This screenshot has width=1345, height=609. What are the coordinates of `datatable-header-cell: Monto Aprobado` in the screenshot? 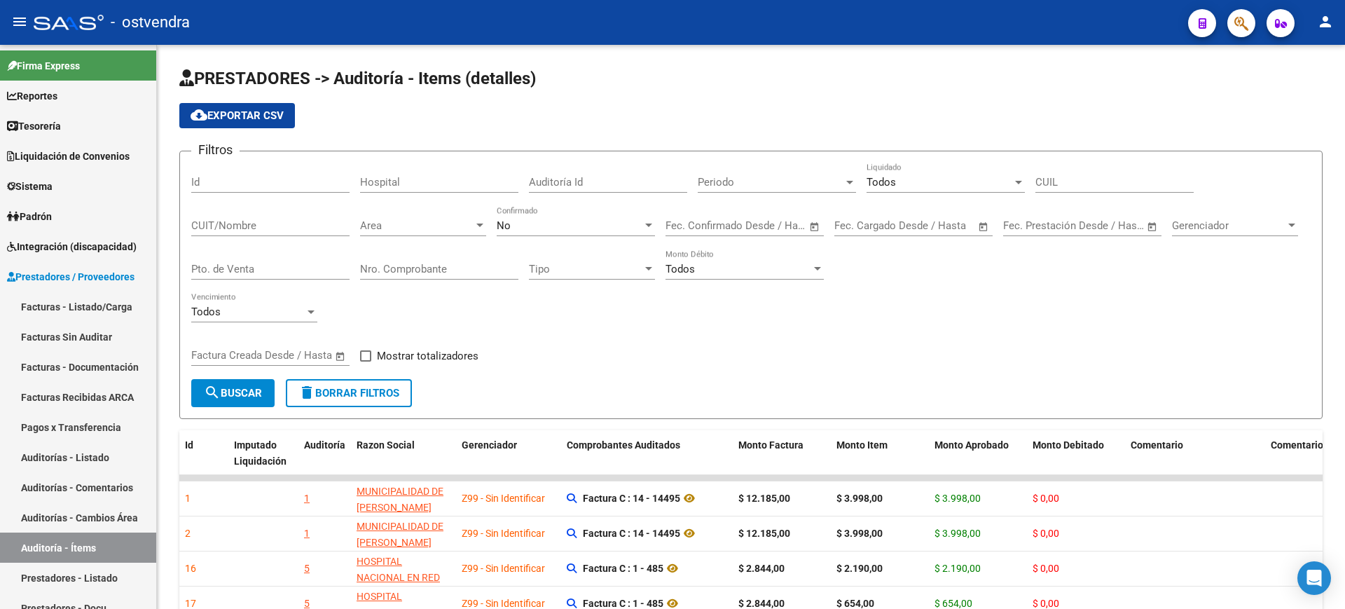 It's located at (978, 453).